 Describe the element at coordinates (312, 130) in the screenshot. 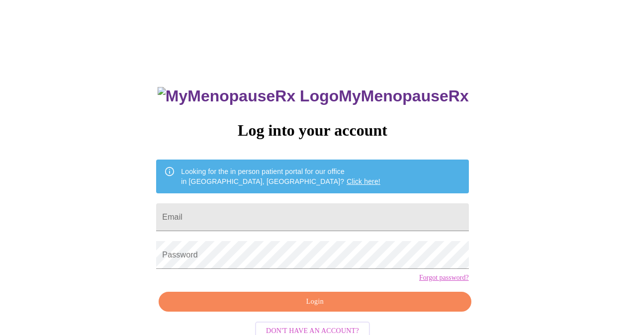

I see `h3: Log into your account` at that location.